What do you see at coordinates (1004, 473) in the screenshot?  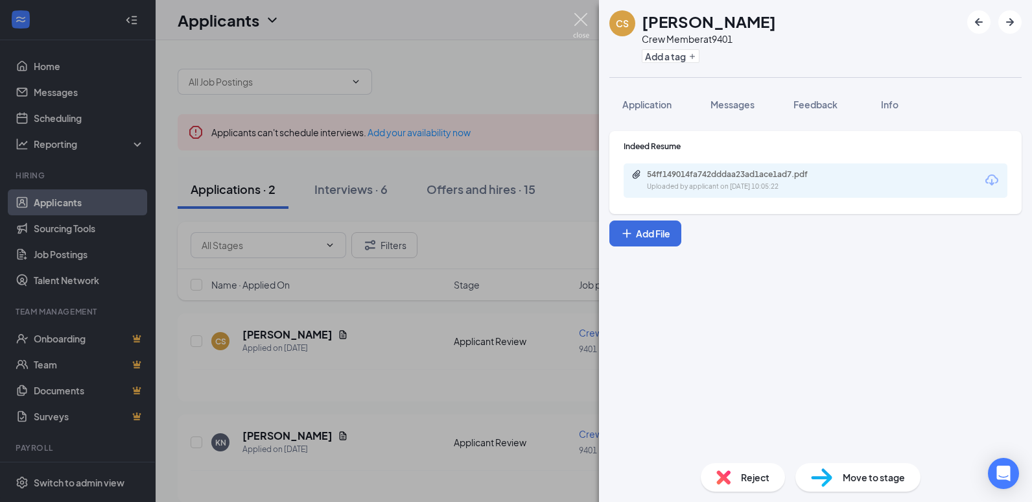 I see `div: Open Intercom Messenger` at bounding box center [1004, 473].